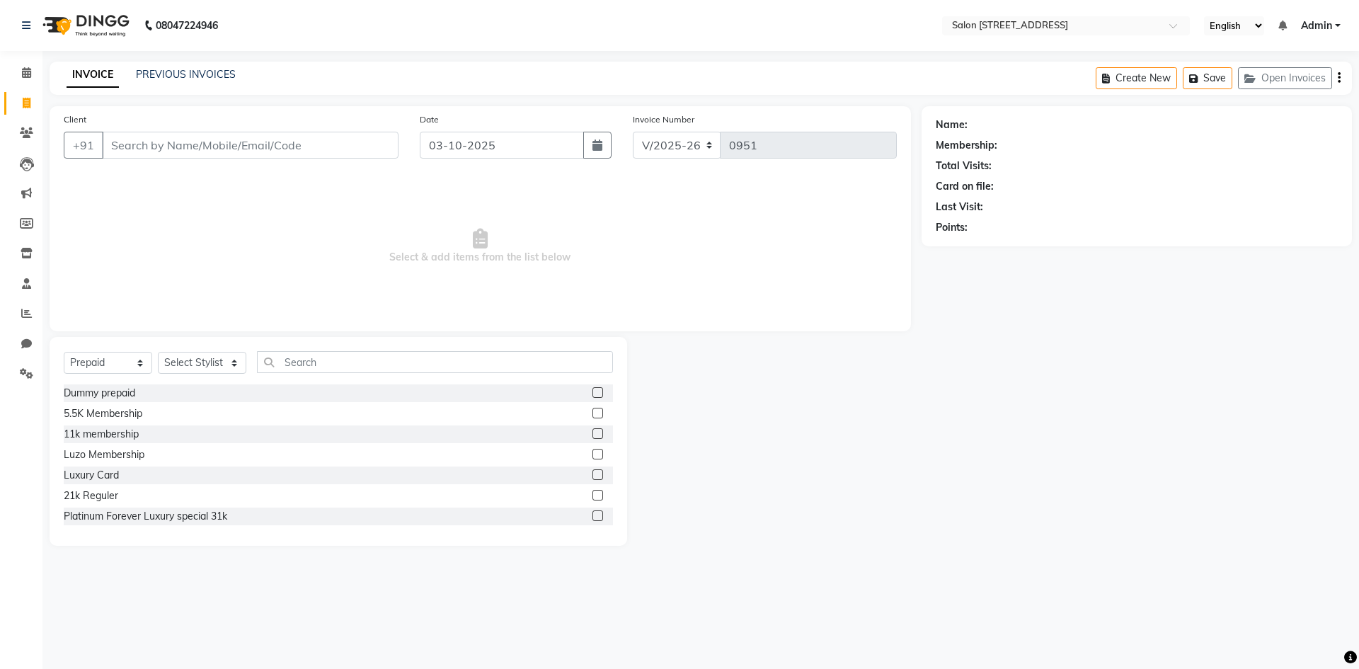 This screenshot has height=669, width=1359. What do you see at coordinates (99, 393) in the screenshot?
I see `div: Dummy prepaid` at bounding box center [99, 393].